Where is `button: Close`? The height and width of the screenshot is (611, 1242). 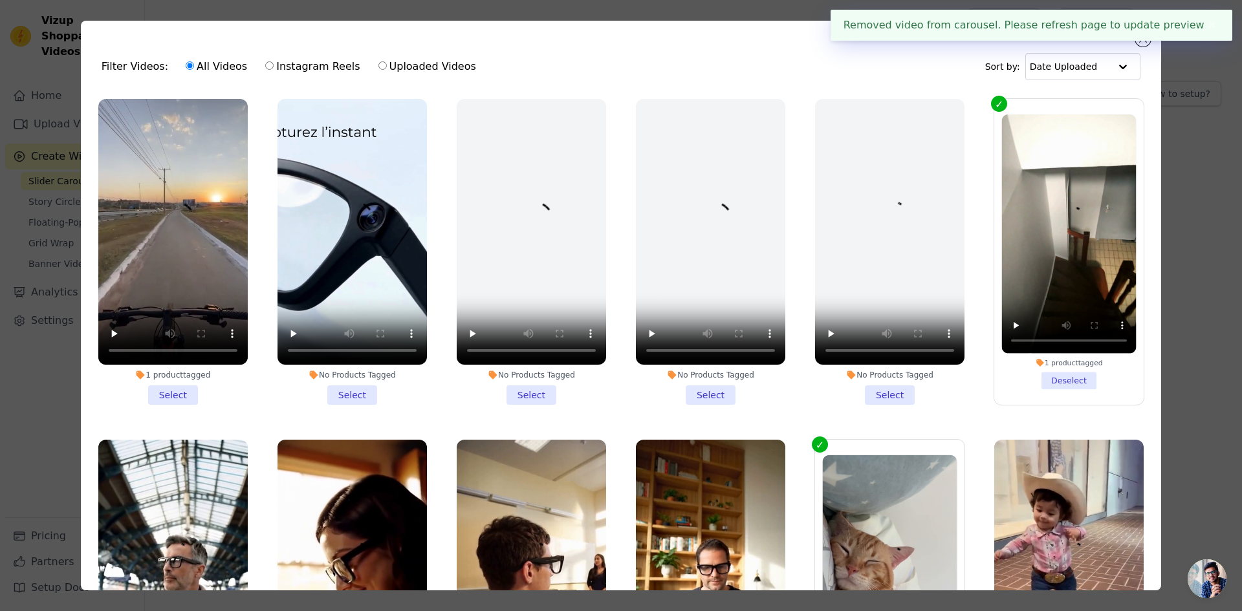 button: Close is located at coordinates (1212, 25).